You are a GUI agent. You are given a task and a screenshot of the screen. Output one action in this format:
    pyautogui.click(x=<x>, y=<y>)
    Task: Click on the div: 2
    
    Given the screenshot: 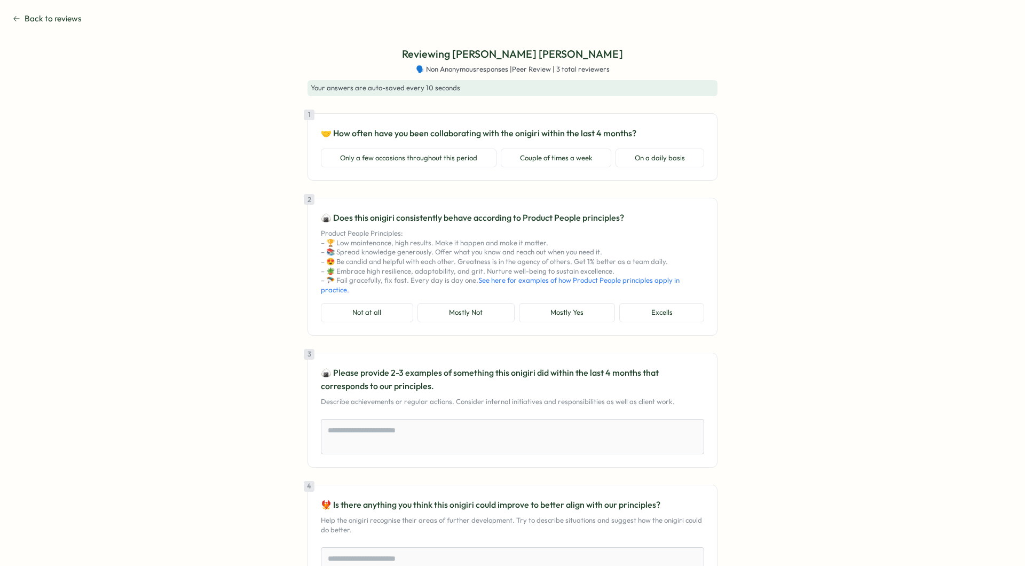 What is the action you would take?
    pyautogui.click(x=309, y=199)
    